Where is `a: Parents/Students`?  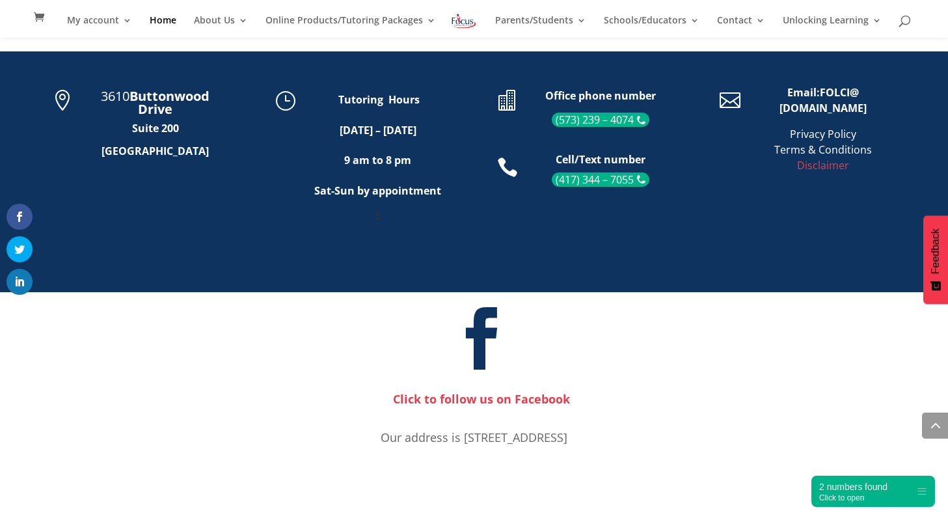
a: Parents/Students is located at coordinates (541, 27).